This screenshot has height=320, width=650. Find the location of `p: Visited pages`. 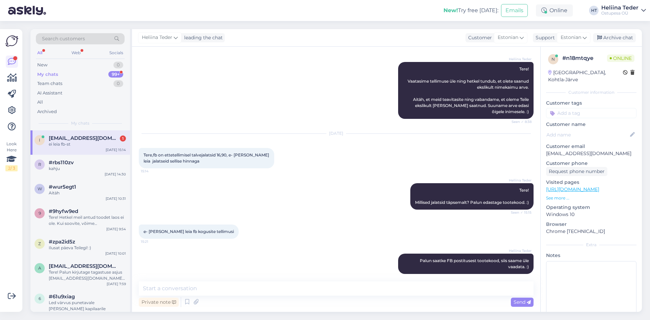

p: Visited pages is located at coordinates (591, 182).